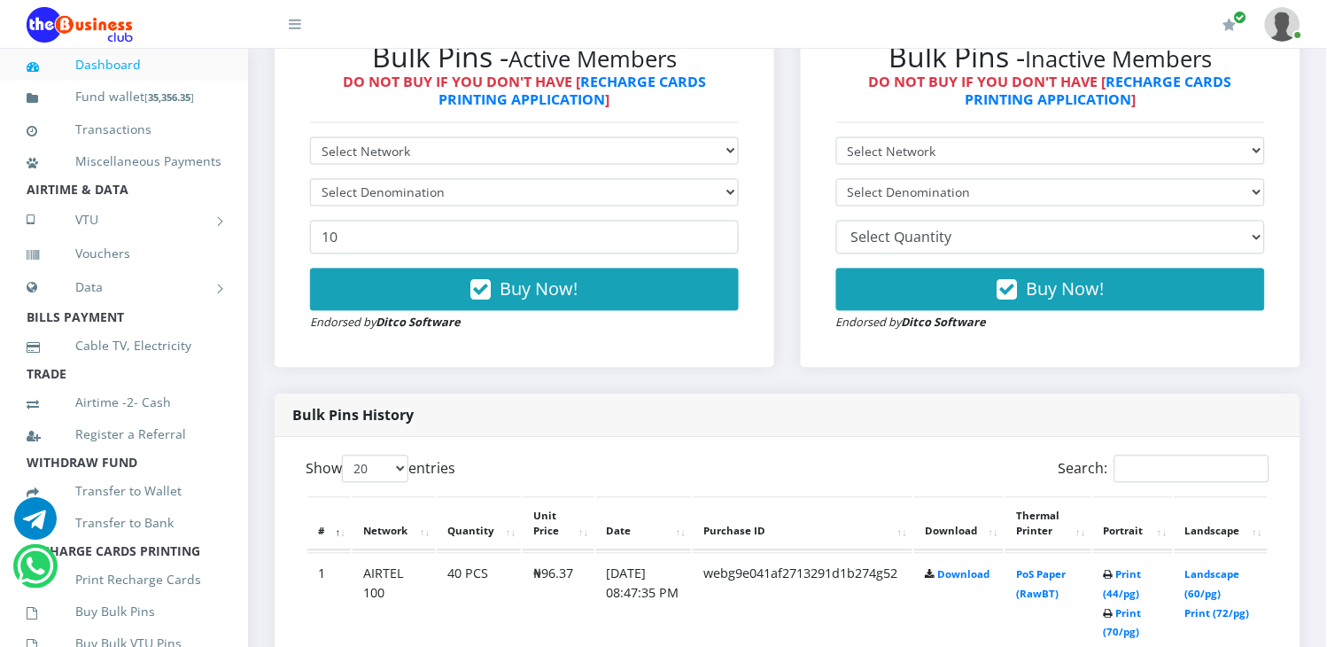 The image size is (1327, 647). I want to click on span: Renew/Upgrade Subscription, so click(1241, 17).